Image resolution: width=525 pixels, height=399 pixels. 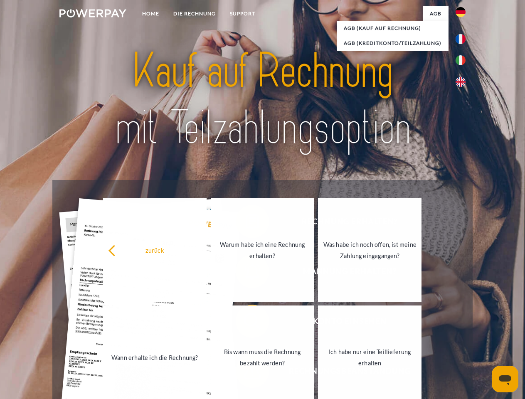 What do you see at coordinates (242, 14) in the screenshot?
I see `a: SUPPORT` at bounding box center [242, 14].